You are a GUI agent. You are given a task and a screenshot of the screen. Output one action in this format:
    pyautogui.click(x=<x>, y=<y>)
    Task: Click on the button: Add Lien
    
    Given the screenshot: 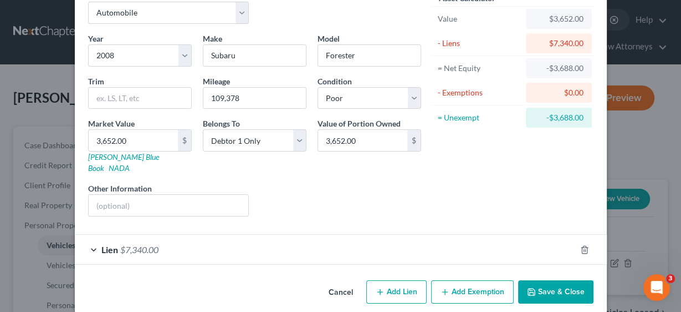 What is the action you would take?
    pyautogui.click(x=396, y=292)
    